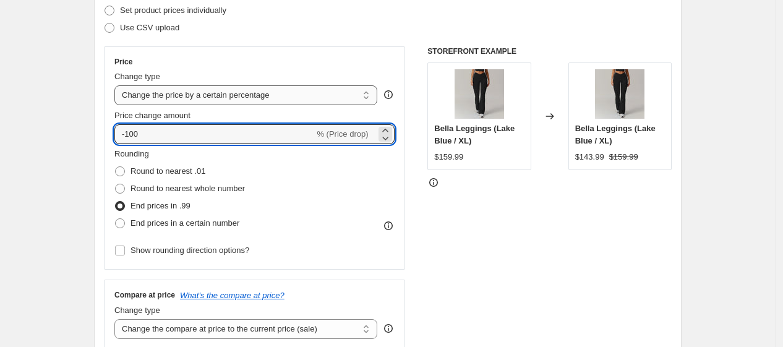 This screenshot has height=347, width=783. Describe the element at coordinates (590, 157) in the screenshot. I see `span: $143.99` at that location.